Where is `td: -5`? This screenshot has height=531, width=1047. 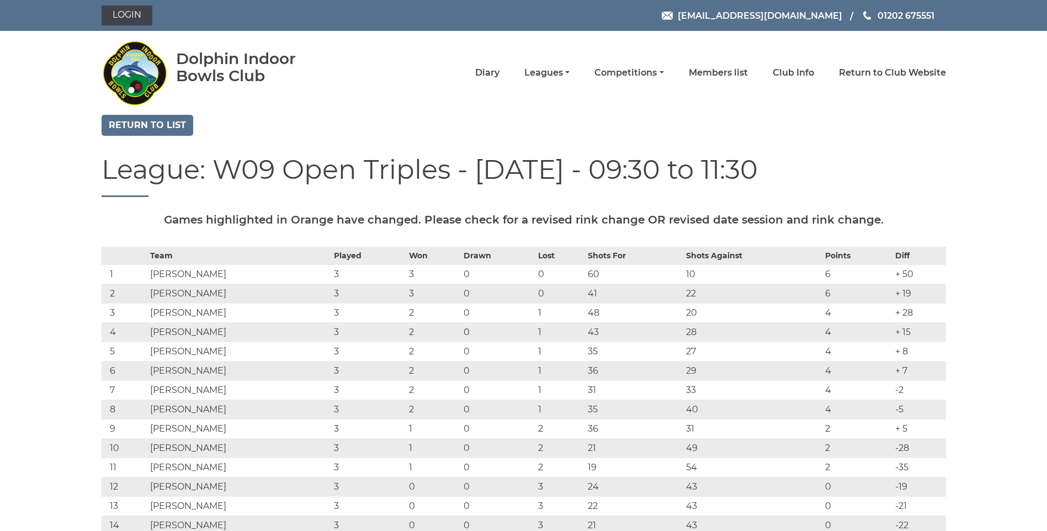 td: -5 is located at coordinates (919, 409).